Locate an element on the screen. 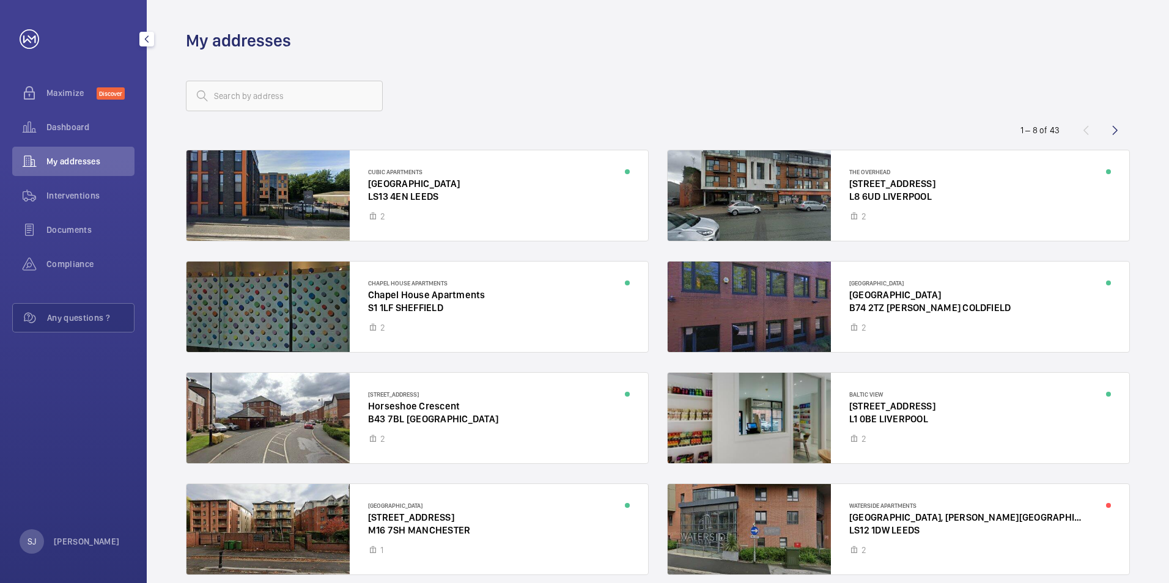 The width and height of the screenshot is (1169, 583). span: Any questions ? is located at coordinates (90, 318).